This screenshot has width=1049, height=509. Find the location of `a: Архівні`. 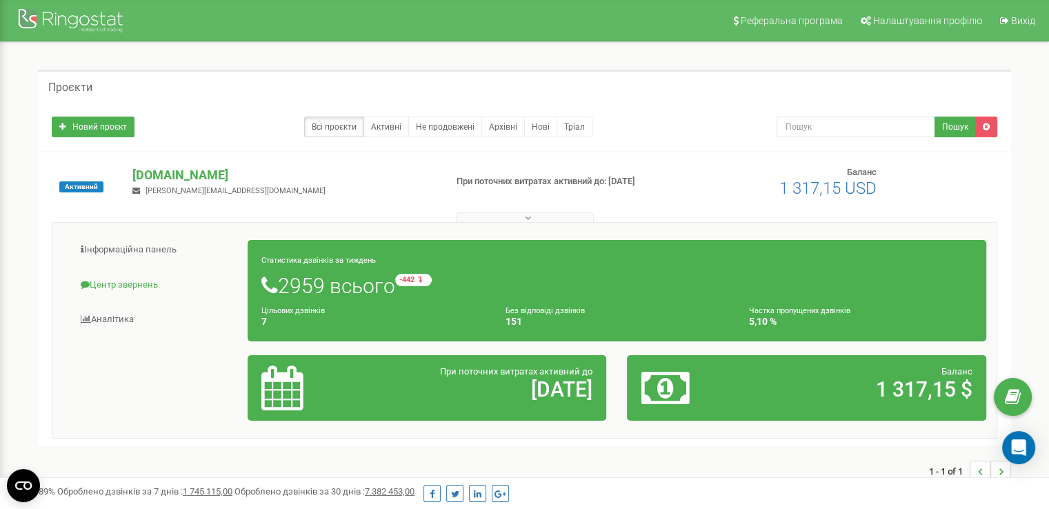

a: Архівні is located at coordinates (503, 127).